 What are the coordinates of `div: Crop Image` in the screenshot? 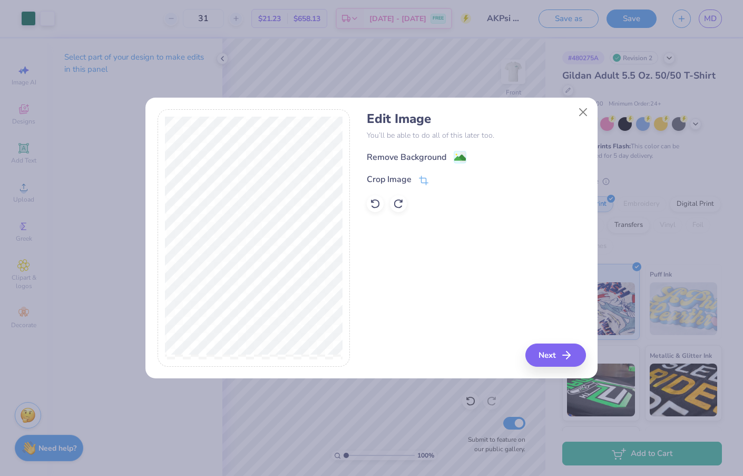 It's located at (389, 179).